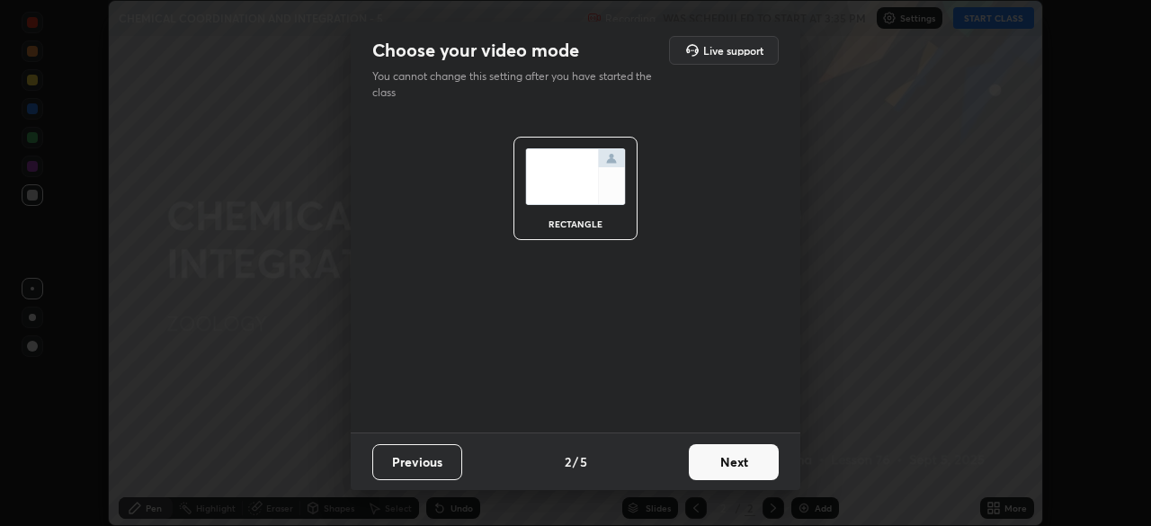 The image size is (1151, 526). What do you see at coordinates (476, 50) in the screenshot?
I see `h2: Choose your video mode` at bounding box center [476, 50].